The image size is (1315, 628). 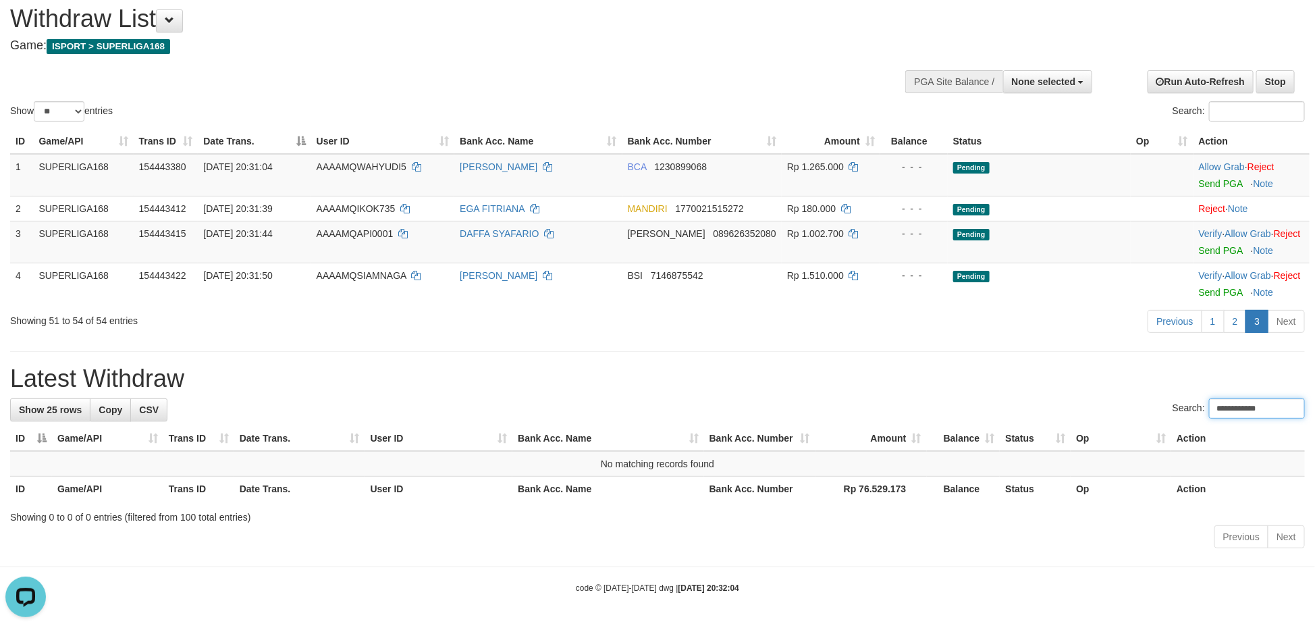 What do you see at coordinates (361, 275) in the screenshot?
I see `span: AAAAMQSIAMNAGA` at bounding box center [361, 275].